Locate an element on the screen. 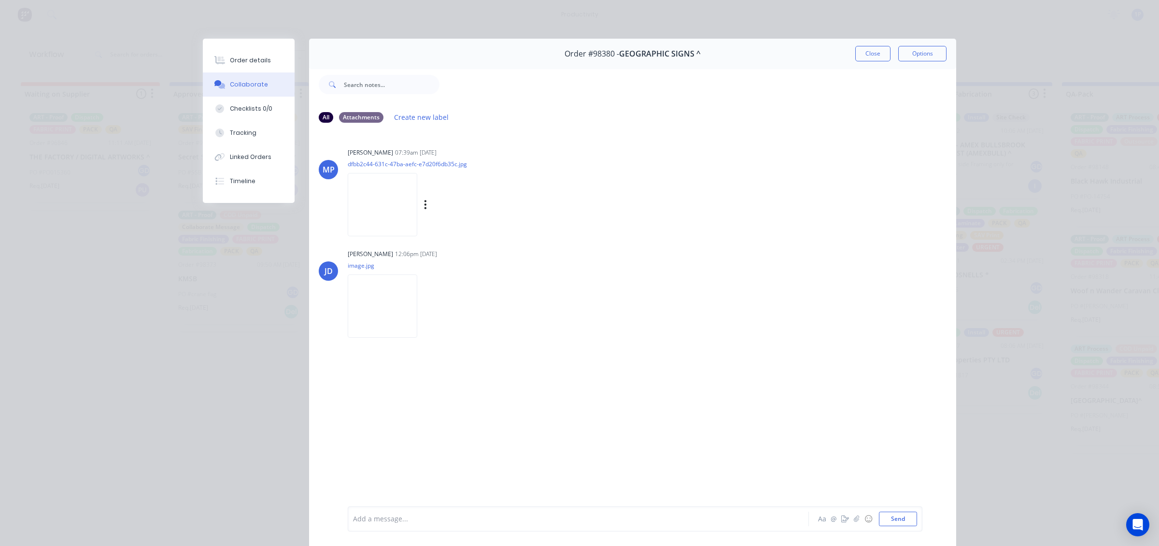  div: All is located at coordinates (326, 117).